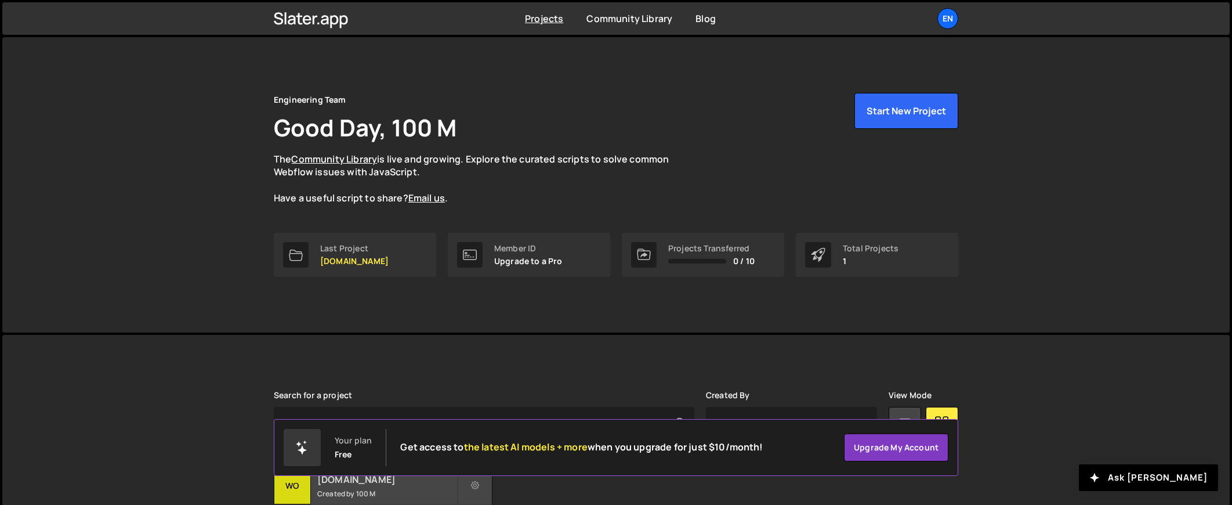 The width and height of the screenshot is (1232, 505). Describe the element at coordinates (728, 395) in the screenshot. I see `label: Created By` at that location.